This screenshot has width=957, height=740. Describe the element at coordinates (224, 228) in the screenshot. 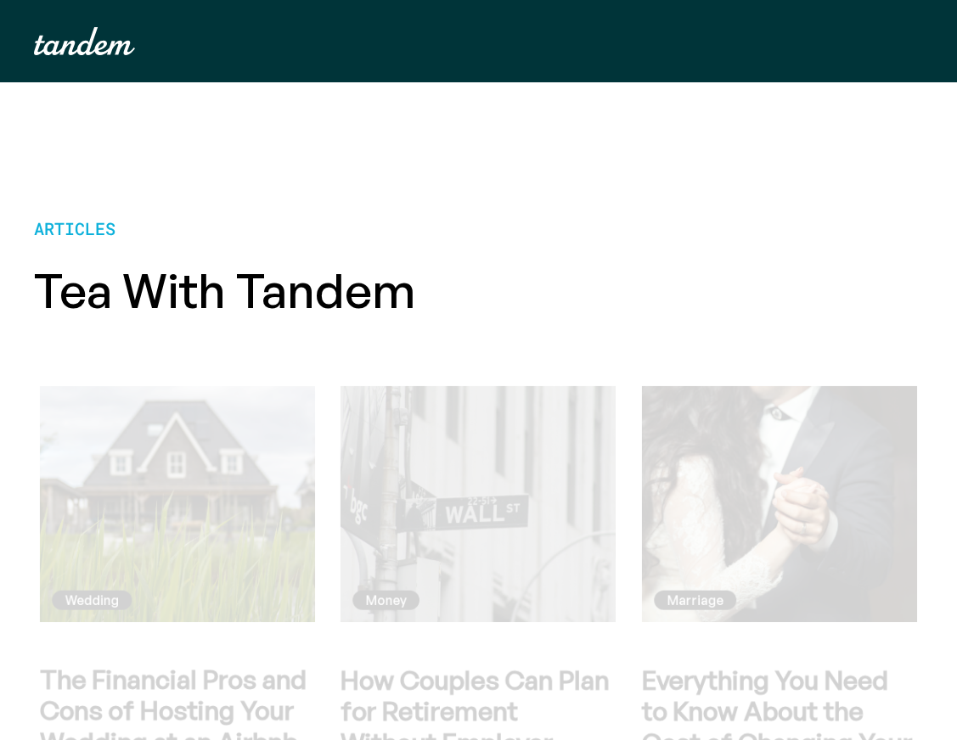

I see `p: articles` at that location.